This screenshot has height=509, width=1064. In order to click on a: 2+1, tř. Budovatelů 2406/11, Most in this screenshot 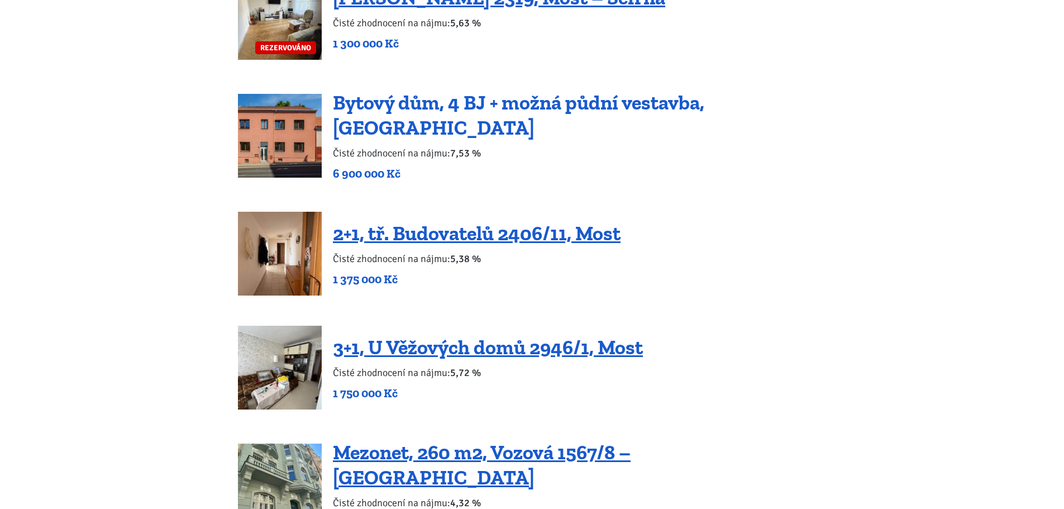, I will do `click(477, 233)`.